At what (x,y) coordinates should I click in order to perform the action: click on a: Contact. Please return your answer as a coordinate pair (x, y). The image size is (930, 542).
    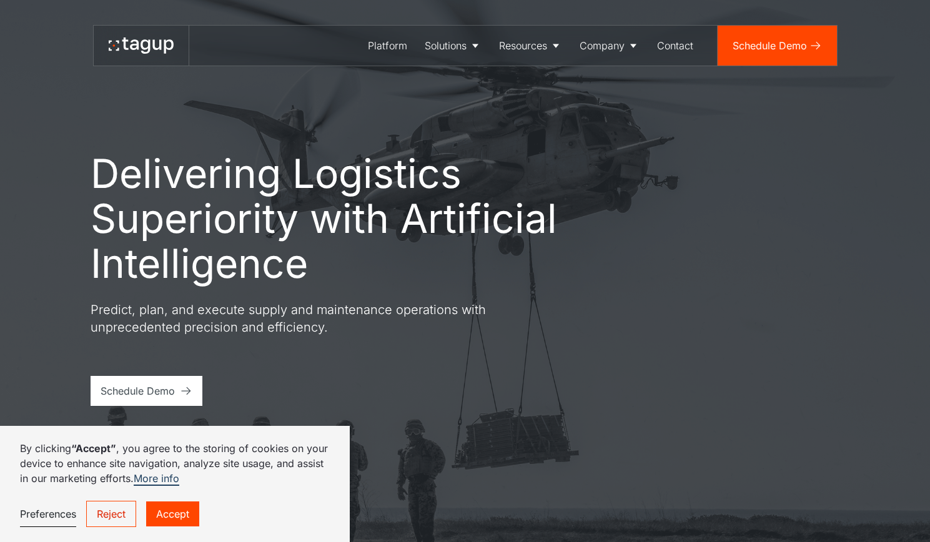
    Looking at the image, I should click on (675, 46).